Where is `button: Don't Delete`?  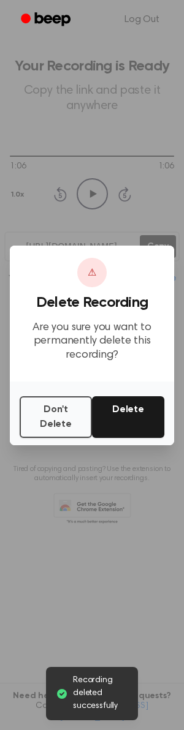 button: Don't Delete is located at coordinates (56, 417).